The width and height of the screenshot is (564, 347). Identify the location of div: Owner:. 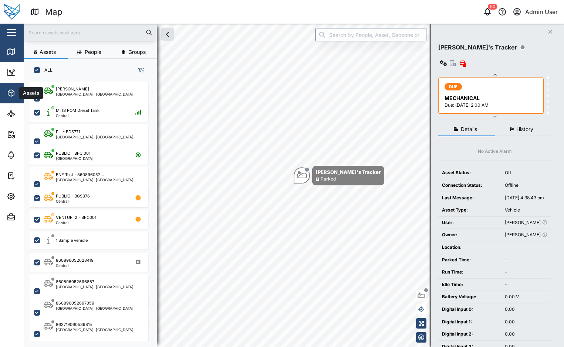
(469, 235).